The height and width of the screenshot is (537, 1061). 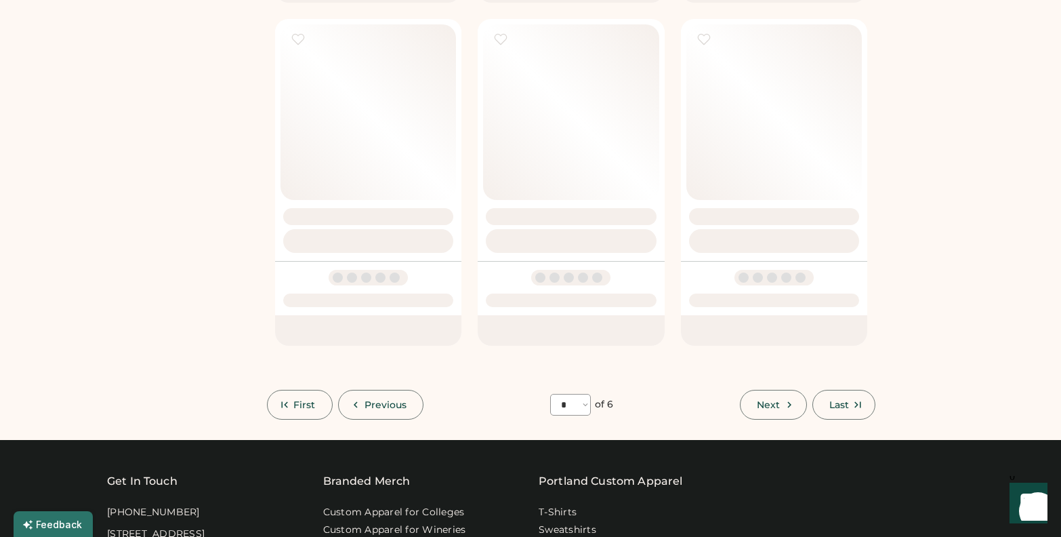 What do you see at coordinates (299, 404) in the screenshot?
I see `button: First` at bounding box center [299, 404].